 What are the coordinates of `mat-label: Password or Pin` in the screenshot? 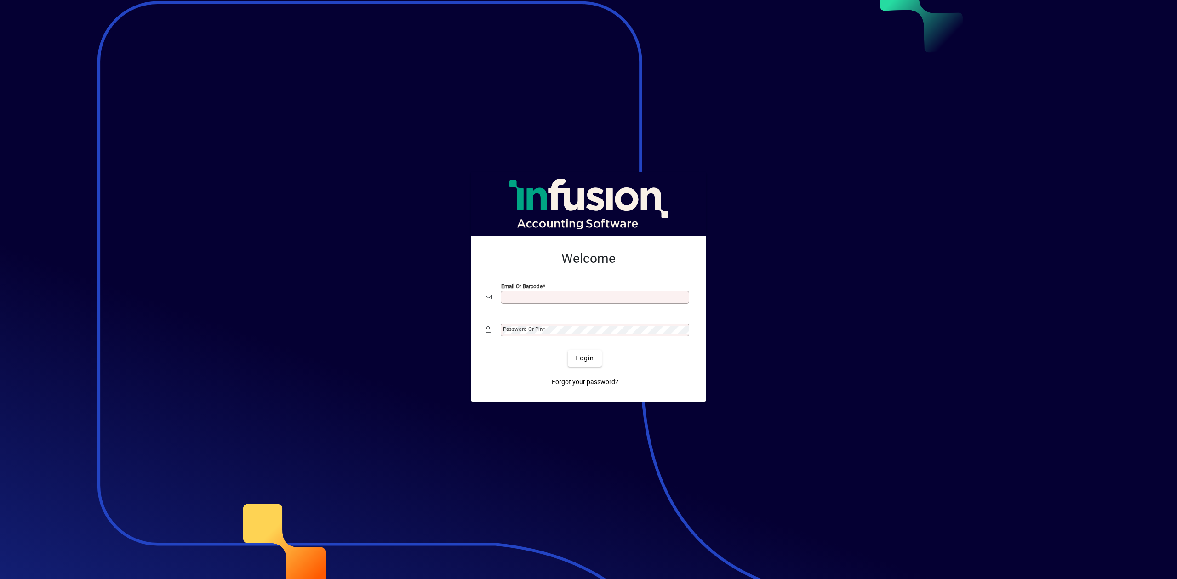 It's located at (523, 329).